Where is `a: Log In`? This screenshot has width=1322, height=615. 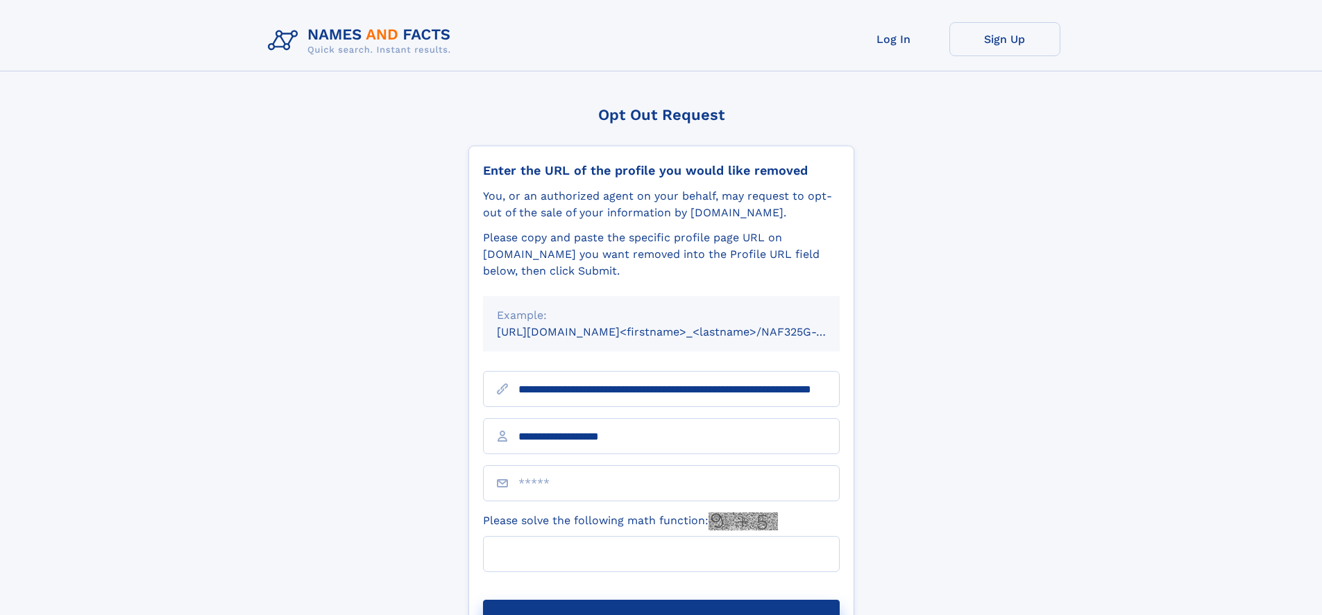
a: Log In is located at coordinates (894, 39).